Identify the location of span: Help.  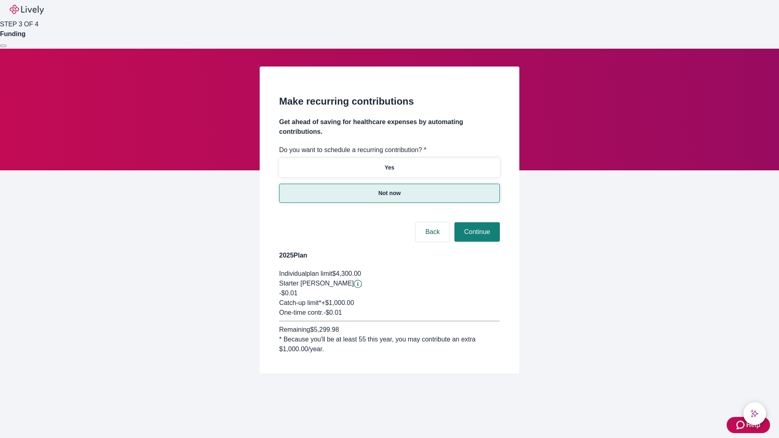
(753, 425).